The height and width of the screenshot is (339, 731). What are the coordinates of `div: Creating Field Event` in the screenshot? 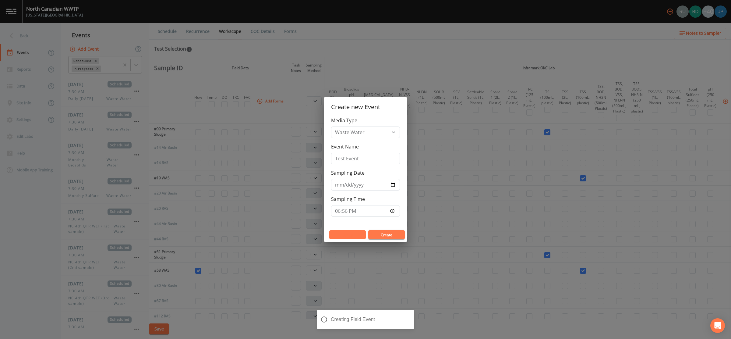 It's located at (366, 319).